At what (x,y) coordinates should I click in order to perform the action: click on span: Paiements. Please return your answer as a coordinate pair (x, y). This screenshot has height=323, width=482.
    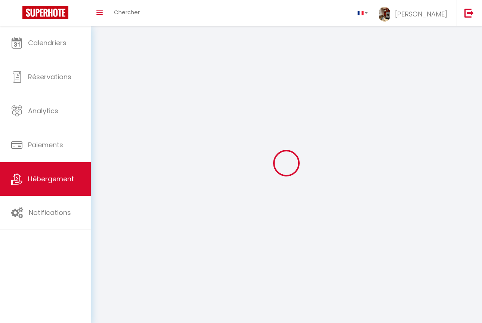
    Looking at the image, I should click on (46, 144).